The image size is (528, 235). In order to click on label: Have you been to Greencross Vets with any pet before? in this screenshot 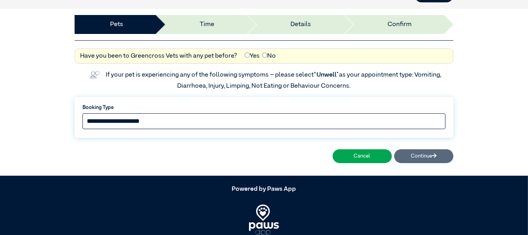, I will do `click(159, 56)`.